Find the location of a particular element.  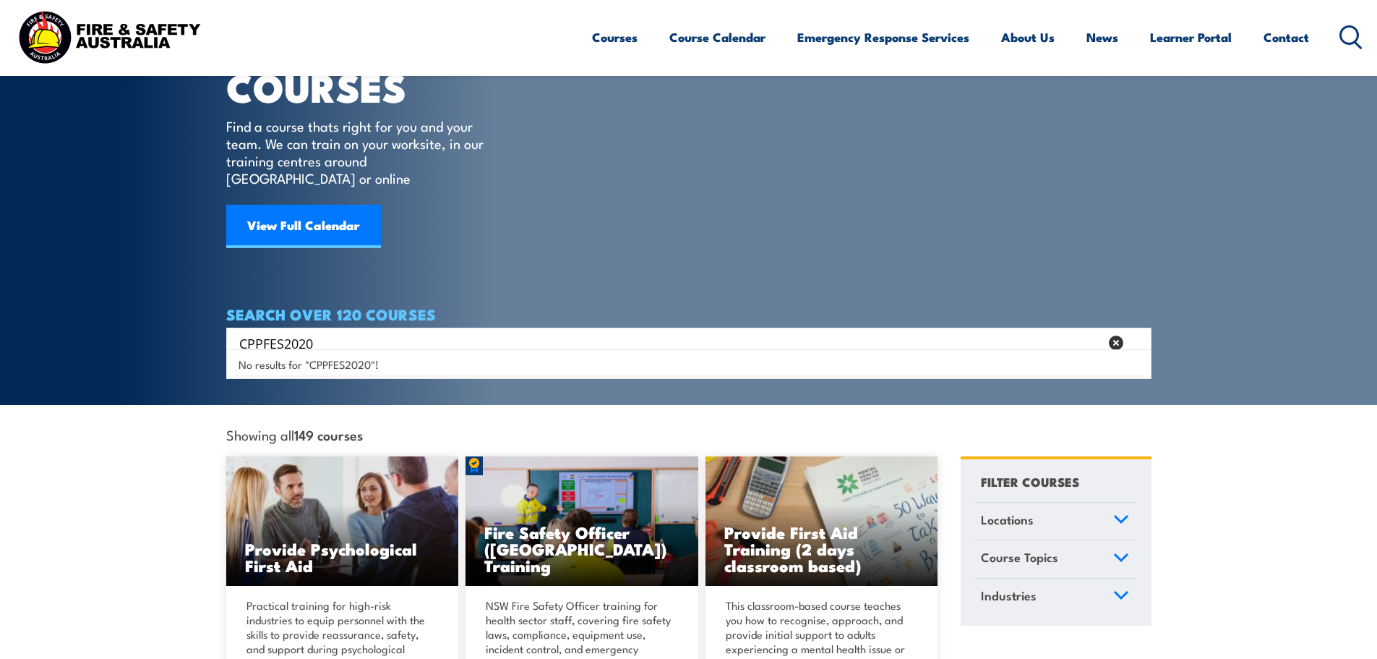

button: Search magnifier button is located at coordinates (1137, 343).